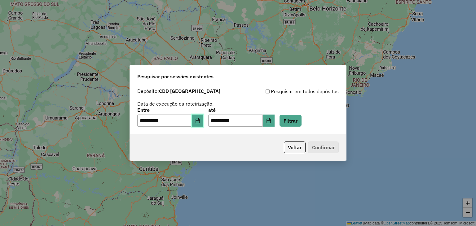 The height and width of the screenshot is (226, 476). Describe the element at coordinates (295, 148) in the screenshot. I see `button: Voltar` at that location.